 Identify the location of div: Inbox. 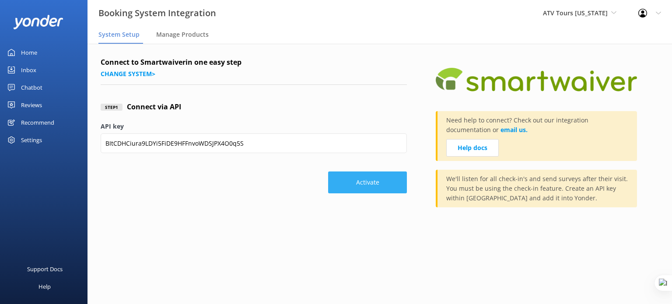
(28, 70).